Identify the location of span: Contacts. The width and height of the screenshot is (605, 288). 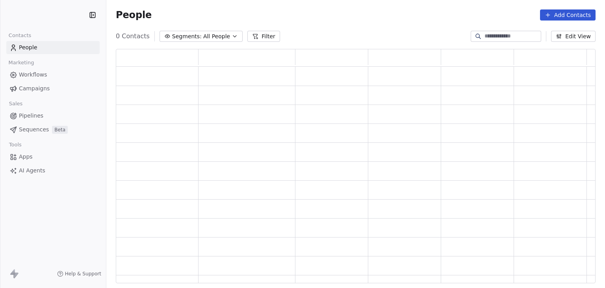
(20, 35).